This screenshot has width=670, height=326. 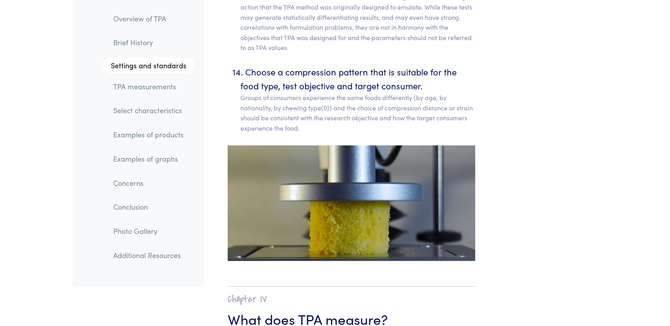 What do you see at coordinates (151, 19) in the screenshot?
I see `a: Overview of TPA` at bounding box center [151, 19].